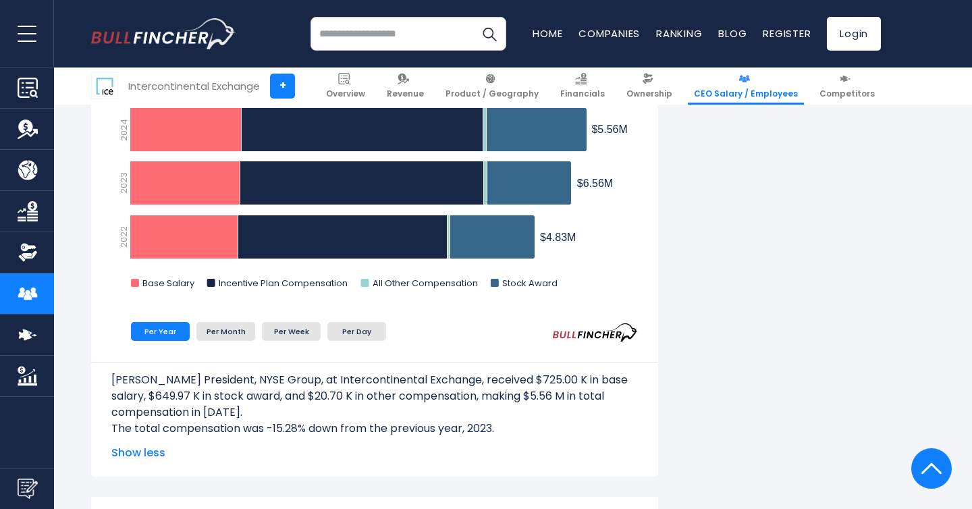  I want to click on div: Intercontinental Exchange, so click(194, 86).